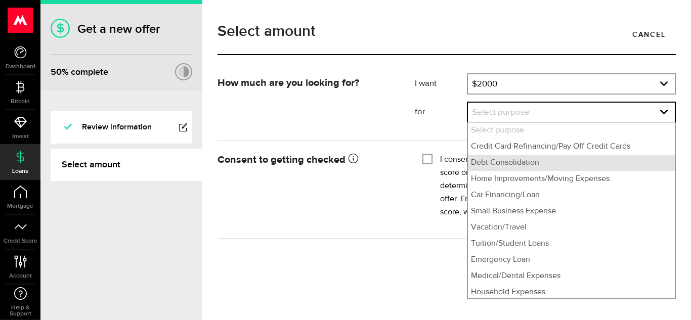 This screenshot has width=691, height=320. What do you see at coordinates (428, 158) in the screenshot?
I see `input: I consent to Mogo using my personal information to get a credit score or report from a credit rep...` at bounding box center [428, 158].